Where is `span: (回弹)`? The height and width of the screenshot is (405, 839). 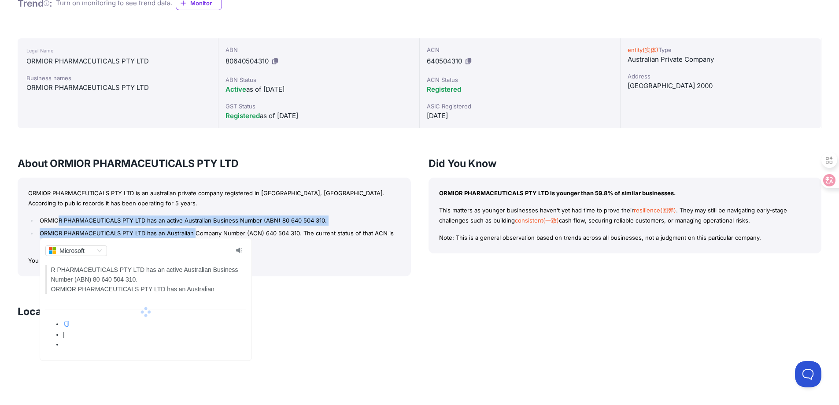 span: (回弹) is located at coordinates (668, 210).